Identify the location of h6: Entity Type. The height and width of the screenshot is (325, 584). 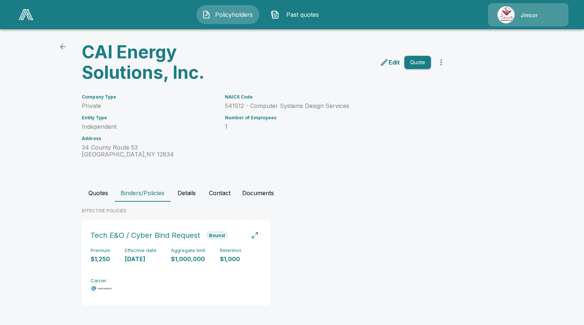
(149, 118).